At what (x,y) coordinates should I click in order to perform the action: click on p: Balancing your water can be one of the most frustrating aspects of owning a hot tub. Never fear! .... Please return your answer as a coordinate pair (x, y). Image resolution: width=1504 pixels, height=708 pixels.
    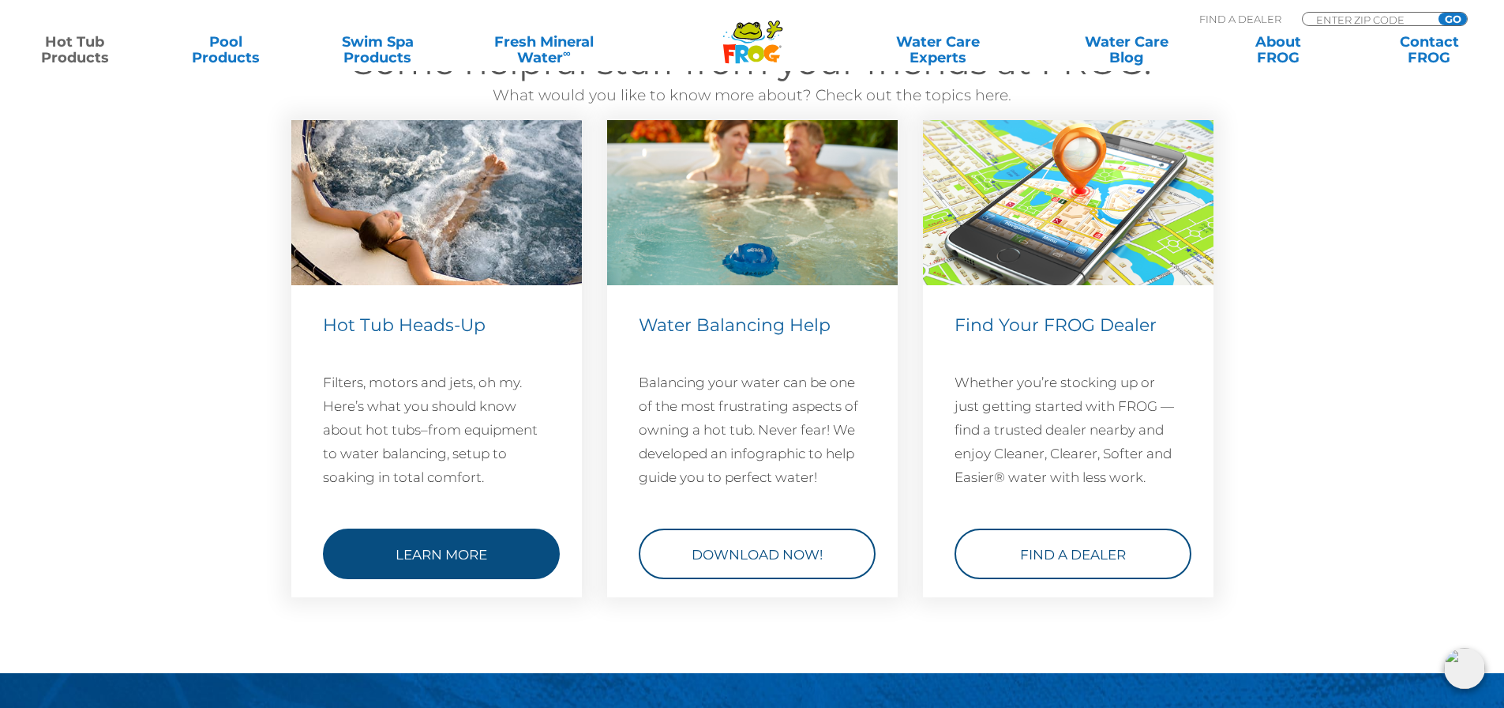
    Looking at the image, I should click on (753, 430).